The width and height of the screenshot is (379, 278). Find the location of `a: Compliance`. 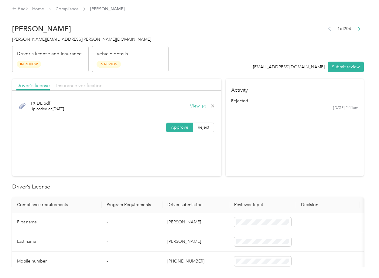

a: Compliance is located at coordinates (67, 9).